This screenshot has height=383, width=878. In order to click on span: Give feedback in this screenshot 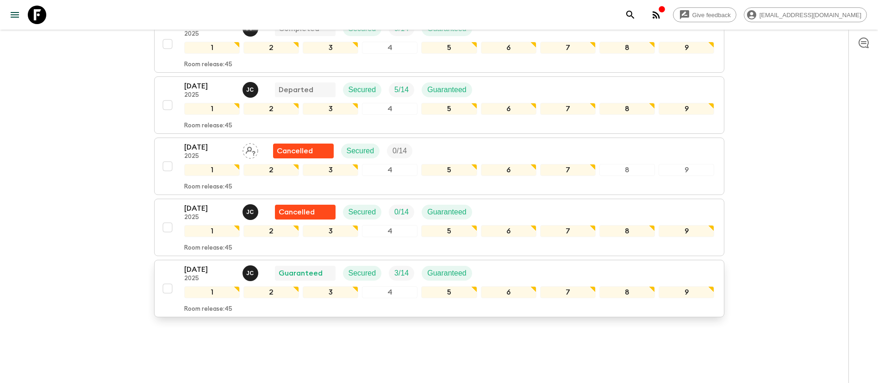, I will do `click(711, 15)`.